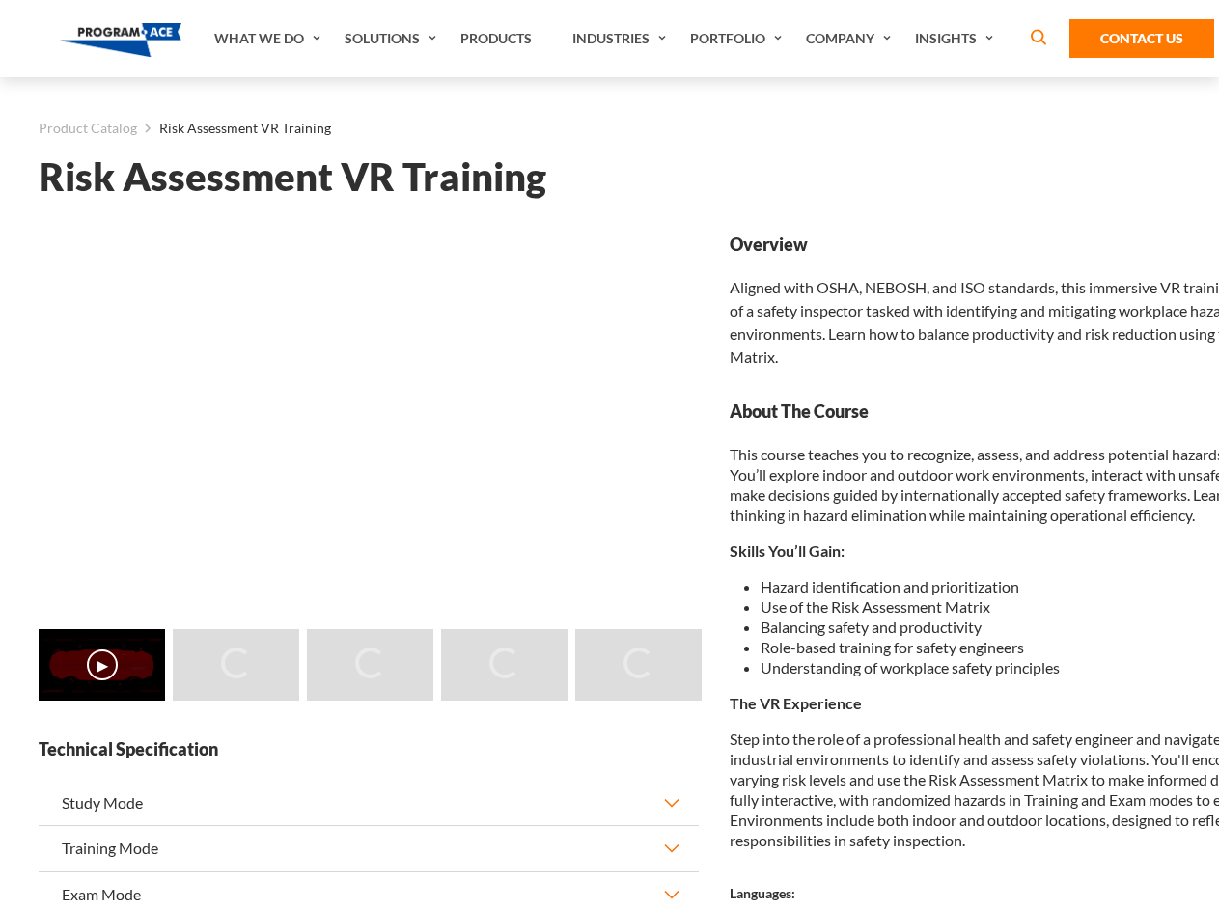  I want to click on a: Product Catalog, so click(88, 128).